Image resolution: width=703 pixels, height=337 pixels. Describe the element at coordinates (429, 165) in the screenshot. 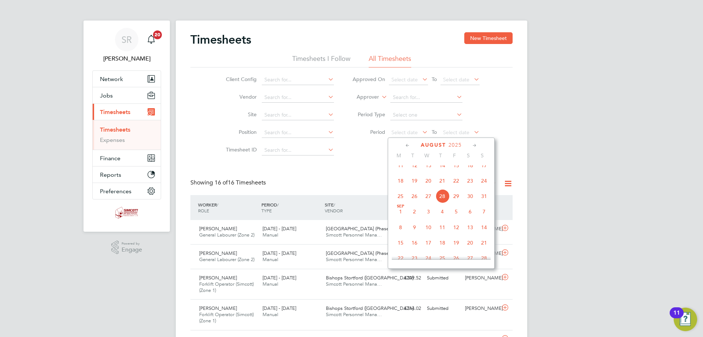

I see `span: 13` at that location.